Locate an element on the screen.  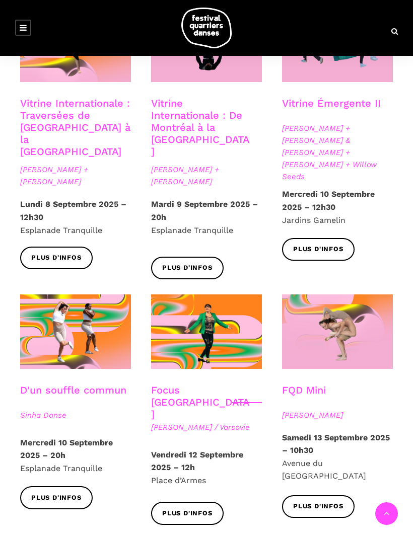
span: Jardins Gamelin is located at coordinates (313, 220).